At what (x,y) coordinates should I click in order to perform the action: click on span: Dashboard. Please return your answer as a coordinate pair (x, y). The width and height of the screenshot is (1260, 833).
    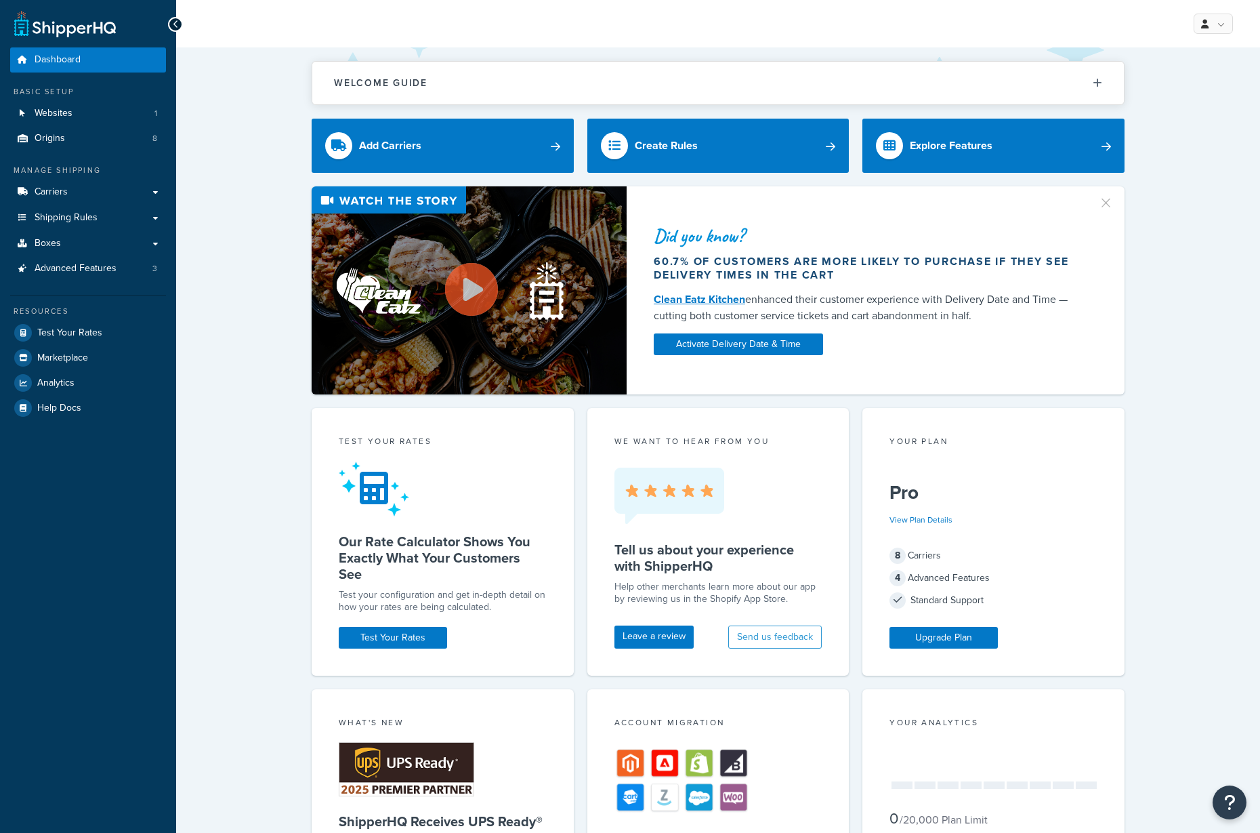
    Looking at the image, I should click on (58, 60).